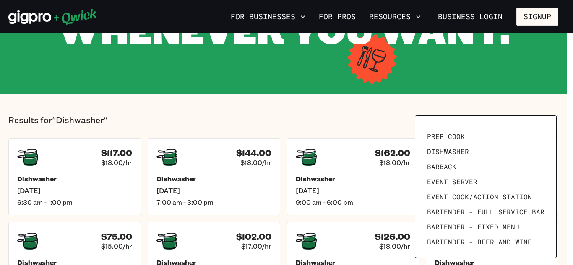  I want to click on span: Barback, so click(442, 167).